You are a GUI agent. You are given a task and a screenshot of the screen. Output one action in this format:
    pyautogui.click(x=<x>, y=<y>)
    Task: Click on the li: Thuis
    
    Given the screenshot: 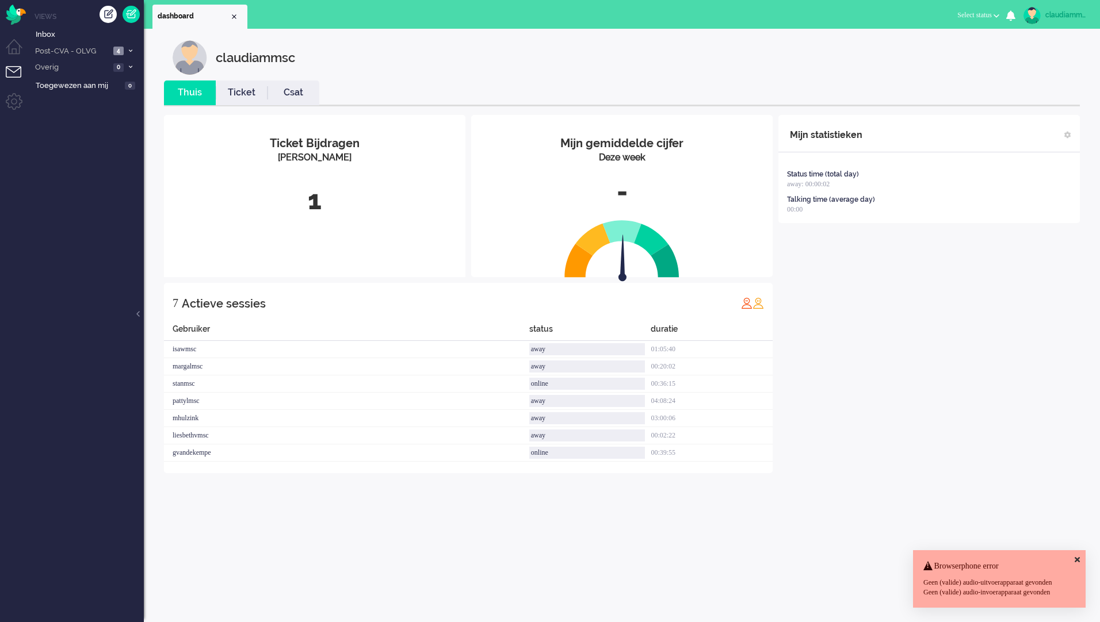 What is the action you would take?
    pyautogui.click(x=190, y=93)
    